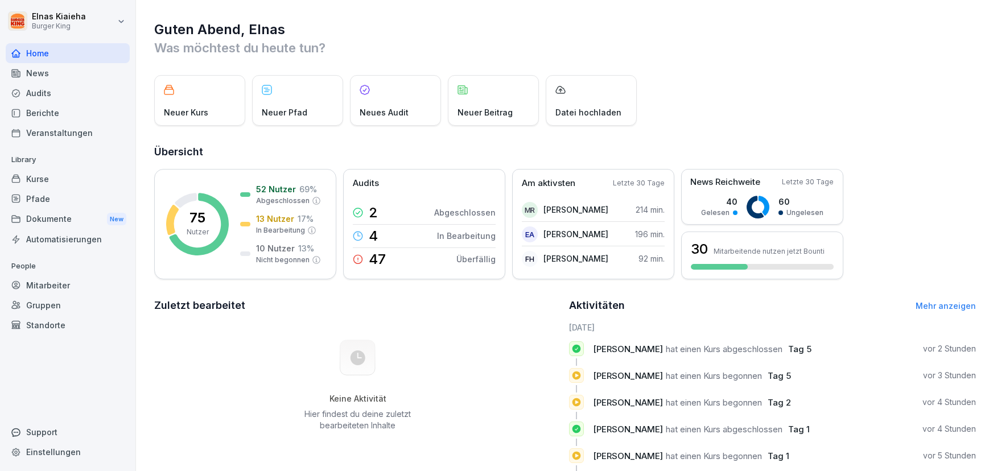 The width and height of the screenshot is (993, 471). Describe the element at coordinates (565, 30) in the screenshot. I see `h1: Guten Abend, Elnas` at that location.